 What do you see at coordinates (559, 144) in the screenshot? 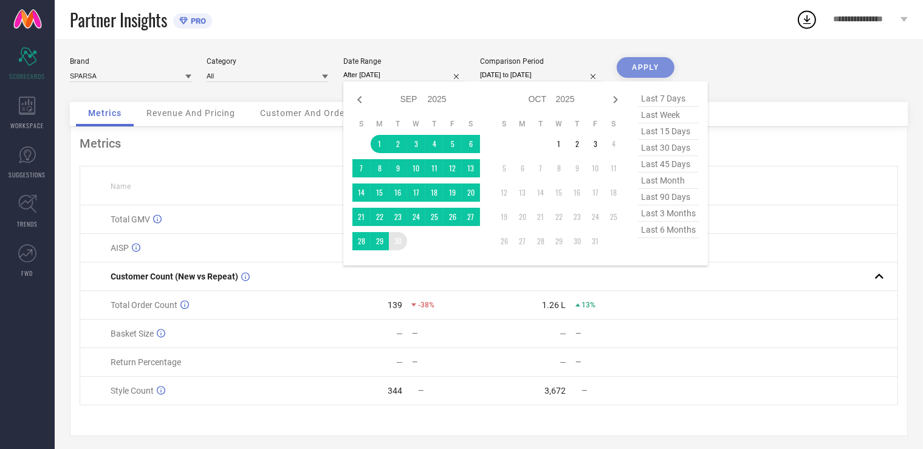
I see `td: Wed Oct 01 2025` at bounding box center [559, 144].